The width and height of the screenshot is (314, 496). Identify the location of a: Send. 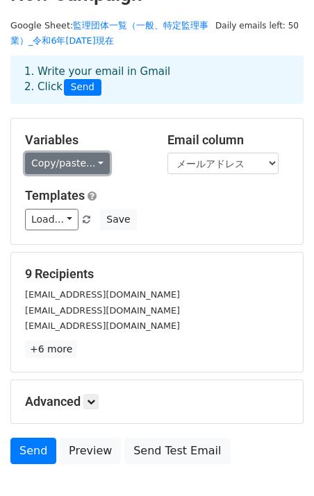
(33, 451).